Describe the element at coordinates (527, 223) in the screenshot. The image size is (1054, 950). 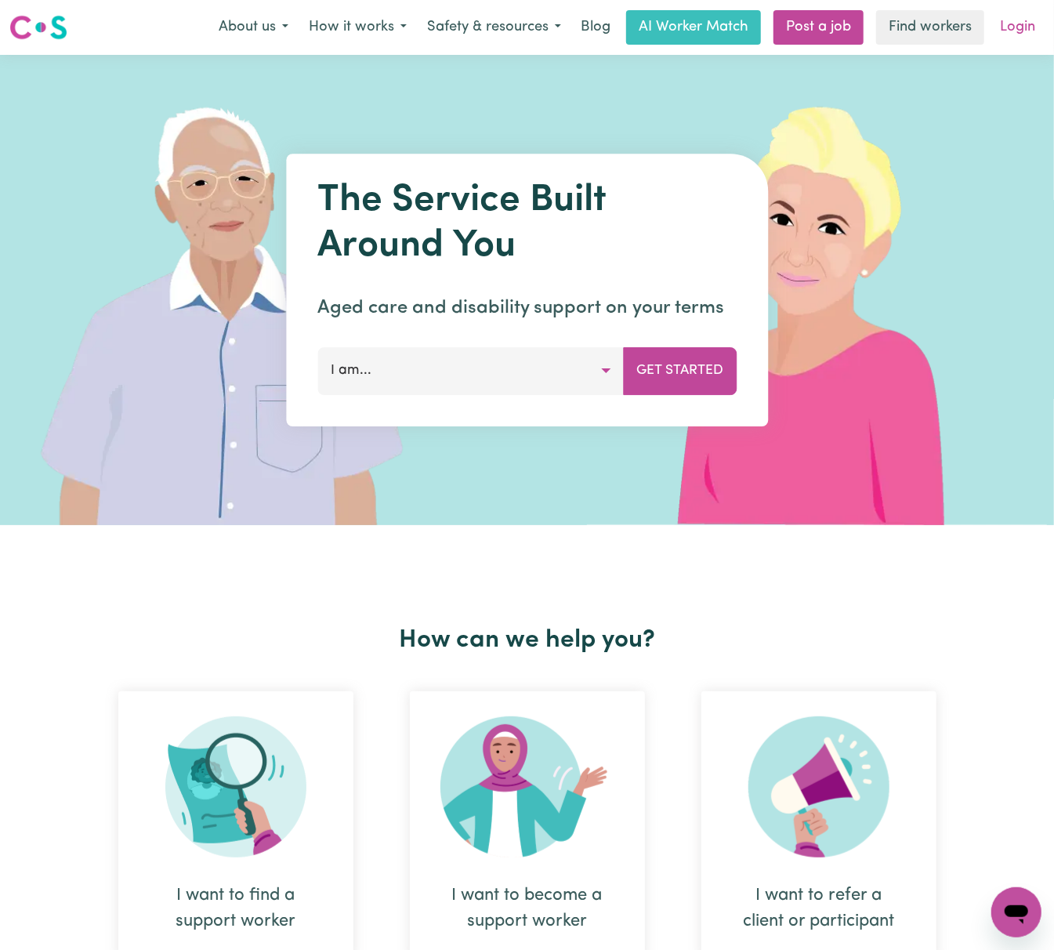
I see `h1: The Service Built Around You` at that location.